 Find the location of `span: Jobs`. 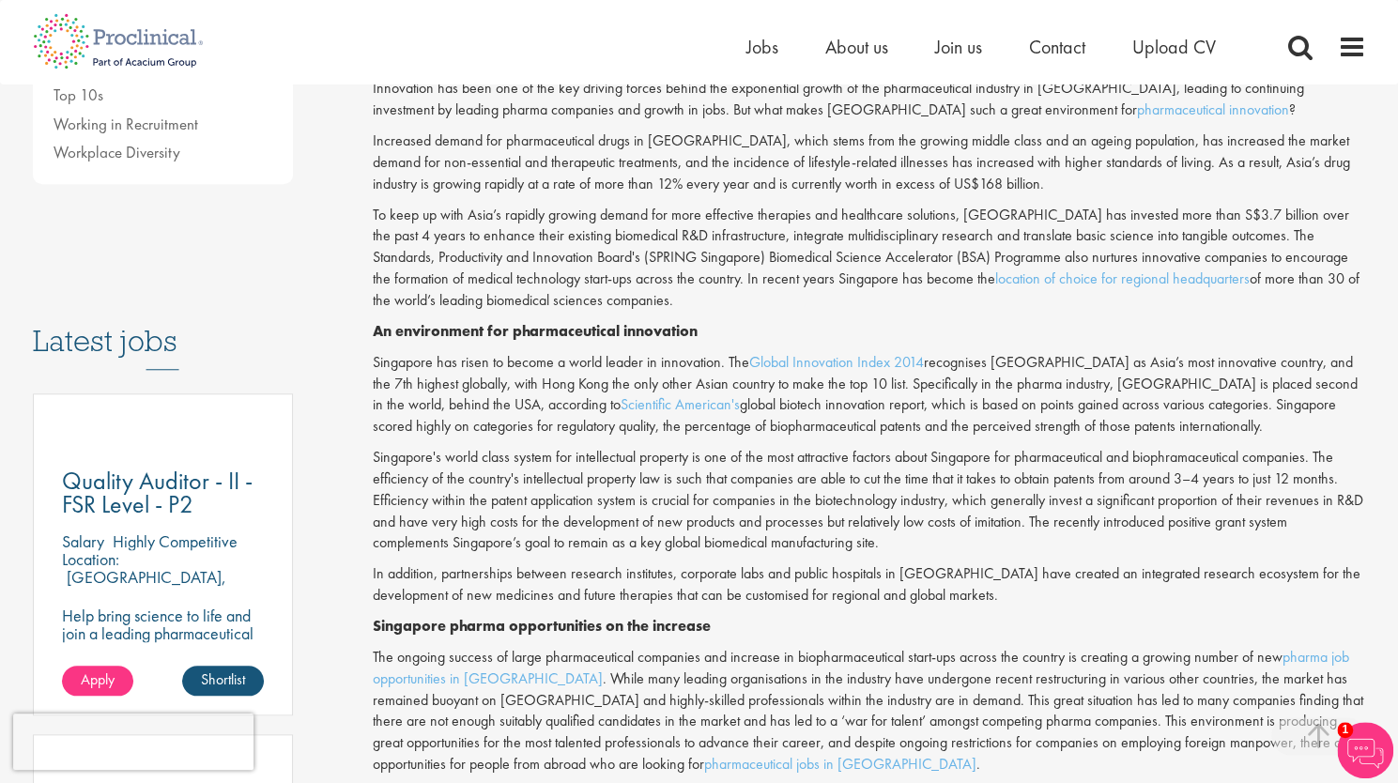

span: Jobs is located at coordinates (762, 47).